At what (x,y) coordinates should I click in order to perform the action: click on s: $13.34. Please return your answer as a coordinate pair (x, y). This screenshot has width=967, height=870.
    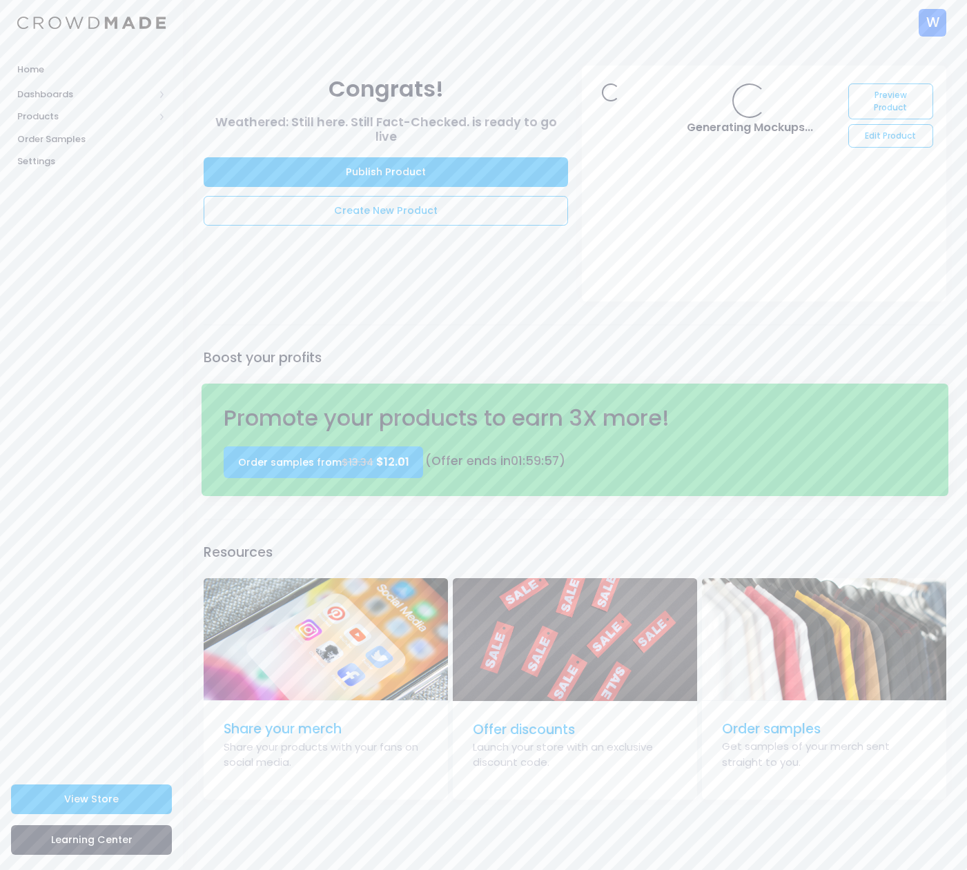
    Looking at the image, I should click on (357, 462).